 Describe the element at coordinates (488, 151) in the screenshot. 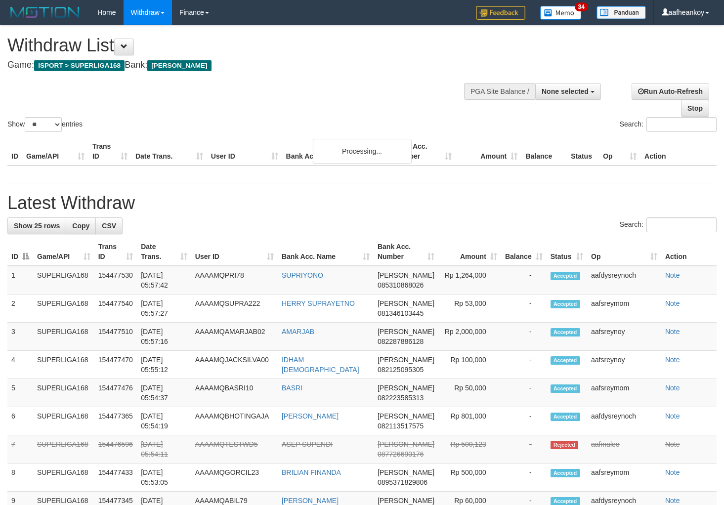

I see `th: Amount` at that location.